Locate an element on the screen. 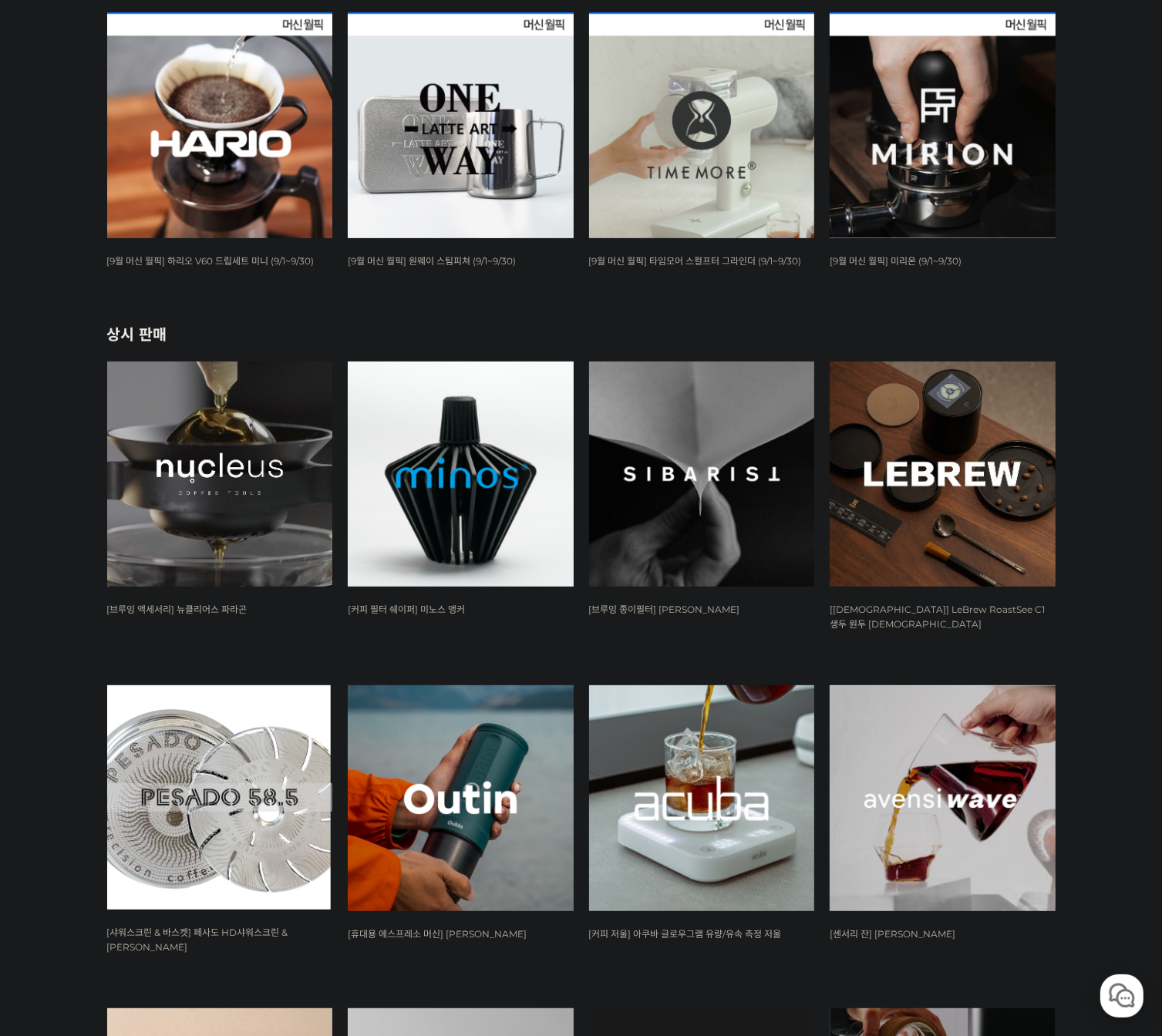 The height and width of the screenshot is (1036, 1162). img: 9월 머신 월픽 하리오 V60 드립세트 미니 is located at coordinates (219, 125).